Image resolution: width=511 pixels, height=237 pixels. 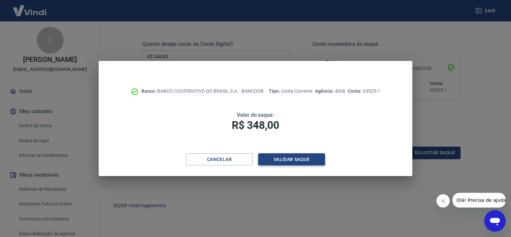 What do you see at coordinates (219, 159) in the screenshot?
I see `button: Cancelar` at bounding box center [219, 159].